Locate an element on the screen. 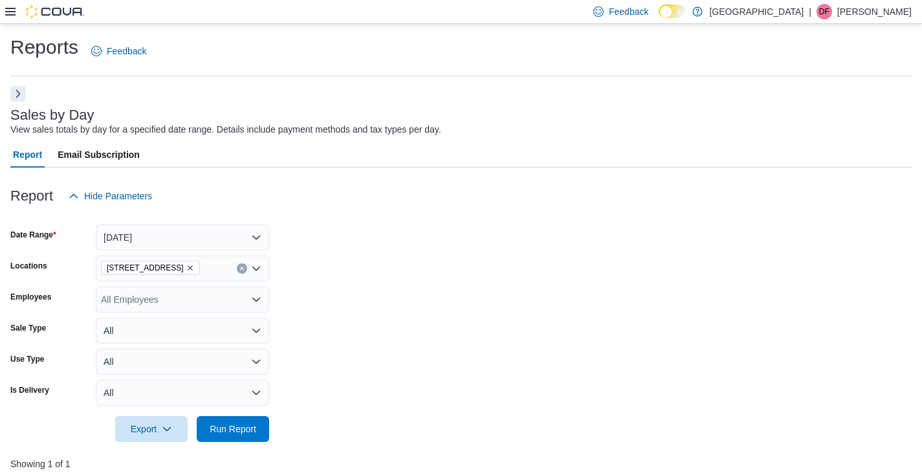  button: Export is located at coordinates (151, 429).